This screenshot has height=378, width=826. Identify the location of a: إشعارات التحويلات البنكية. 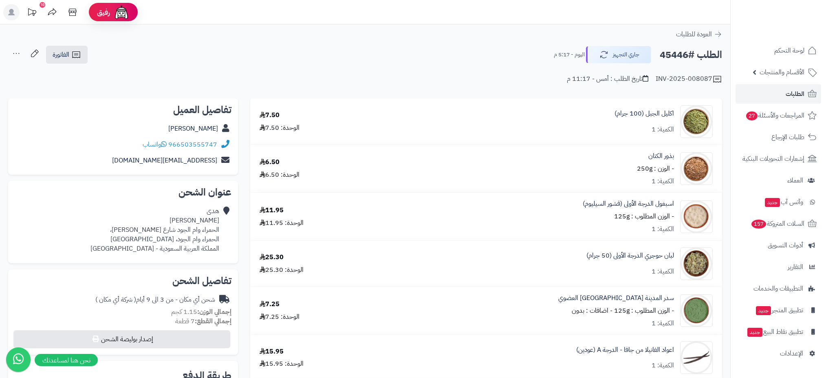
(779, 159).